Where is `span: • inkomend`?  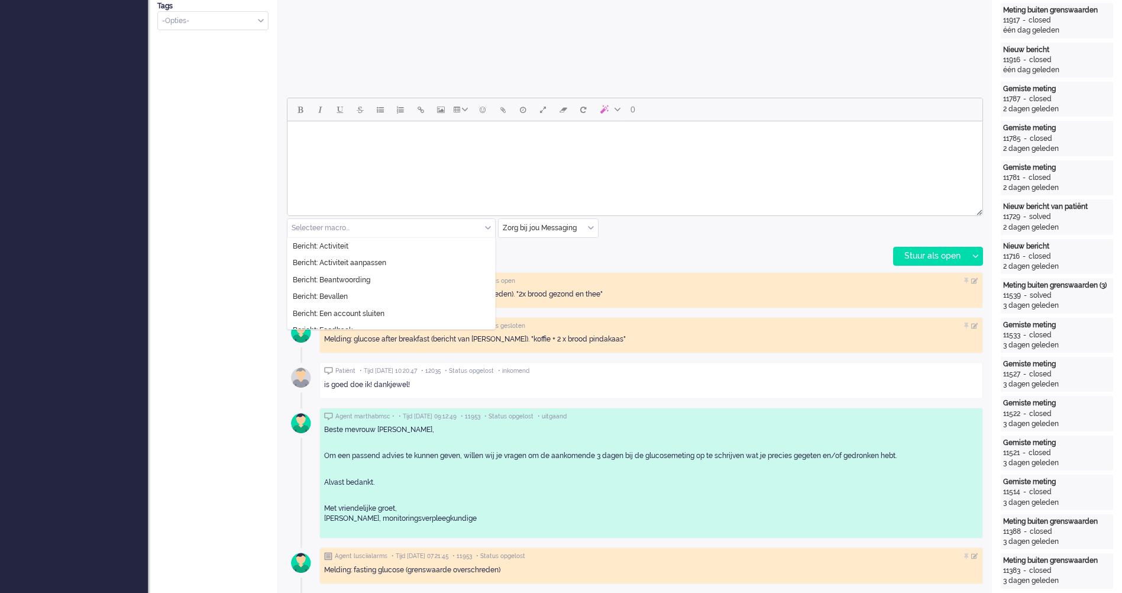 span: • inkomend is located at coordinates (513, 371).